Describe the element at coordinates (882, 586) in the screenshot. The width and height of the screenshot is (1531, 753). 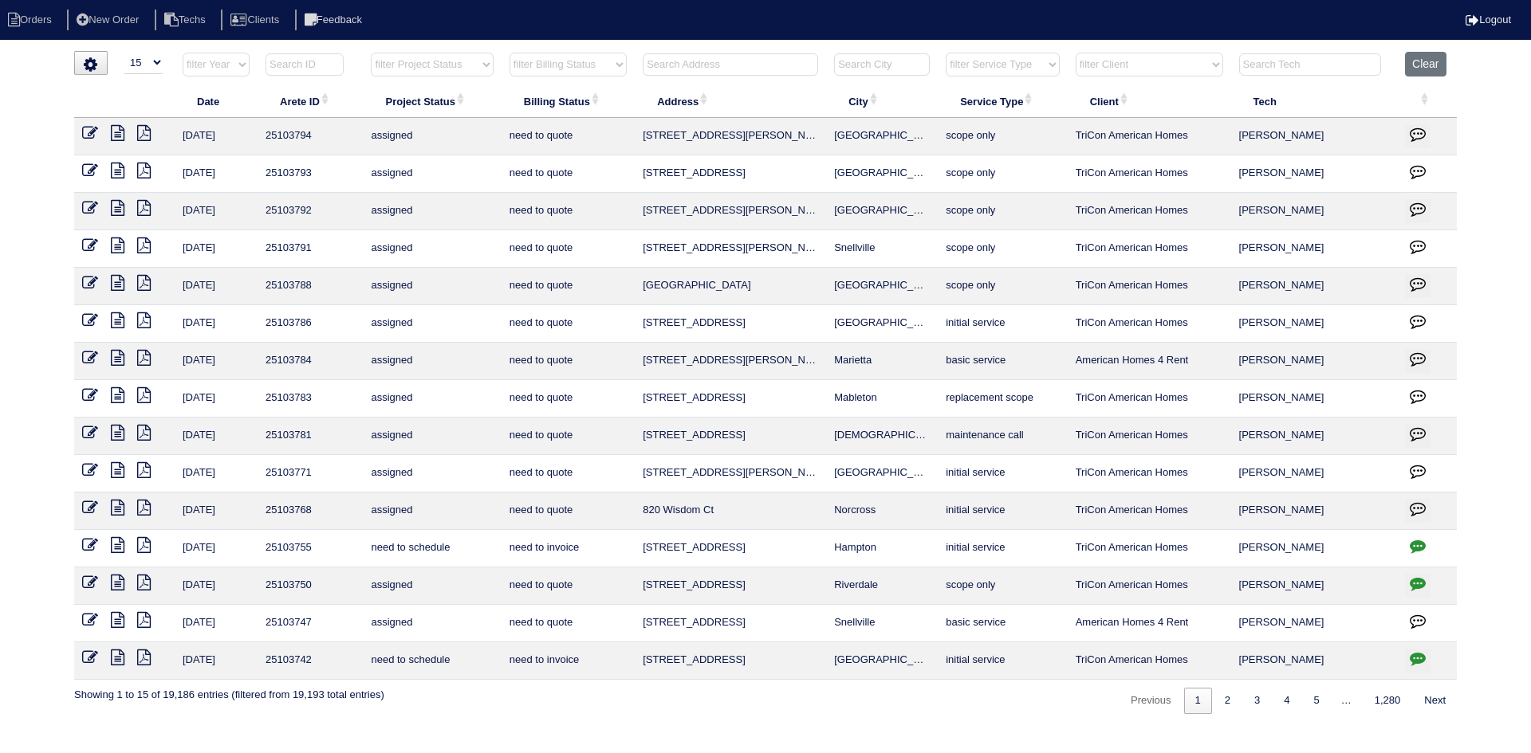
I see `td: Riverdale` at that location.